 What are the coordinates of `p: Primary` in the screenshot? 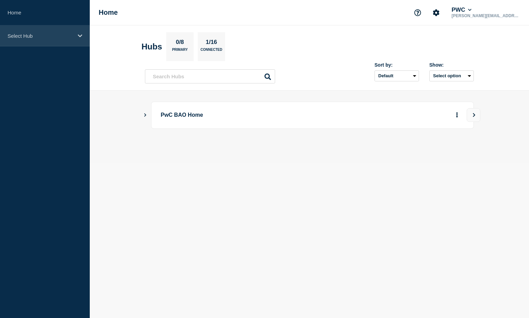 It's located at (180, 51).